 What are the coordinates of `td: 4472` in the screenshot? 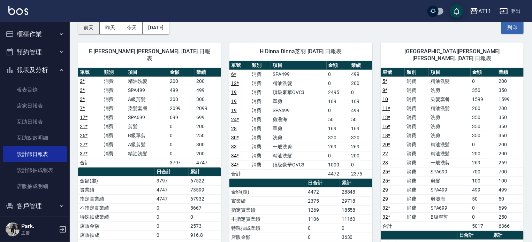 It's located at (323, 192).